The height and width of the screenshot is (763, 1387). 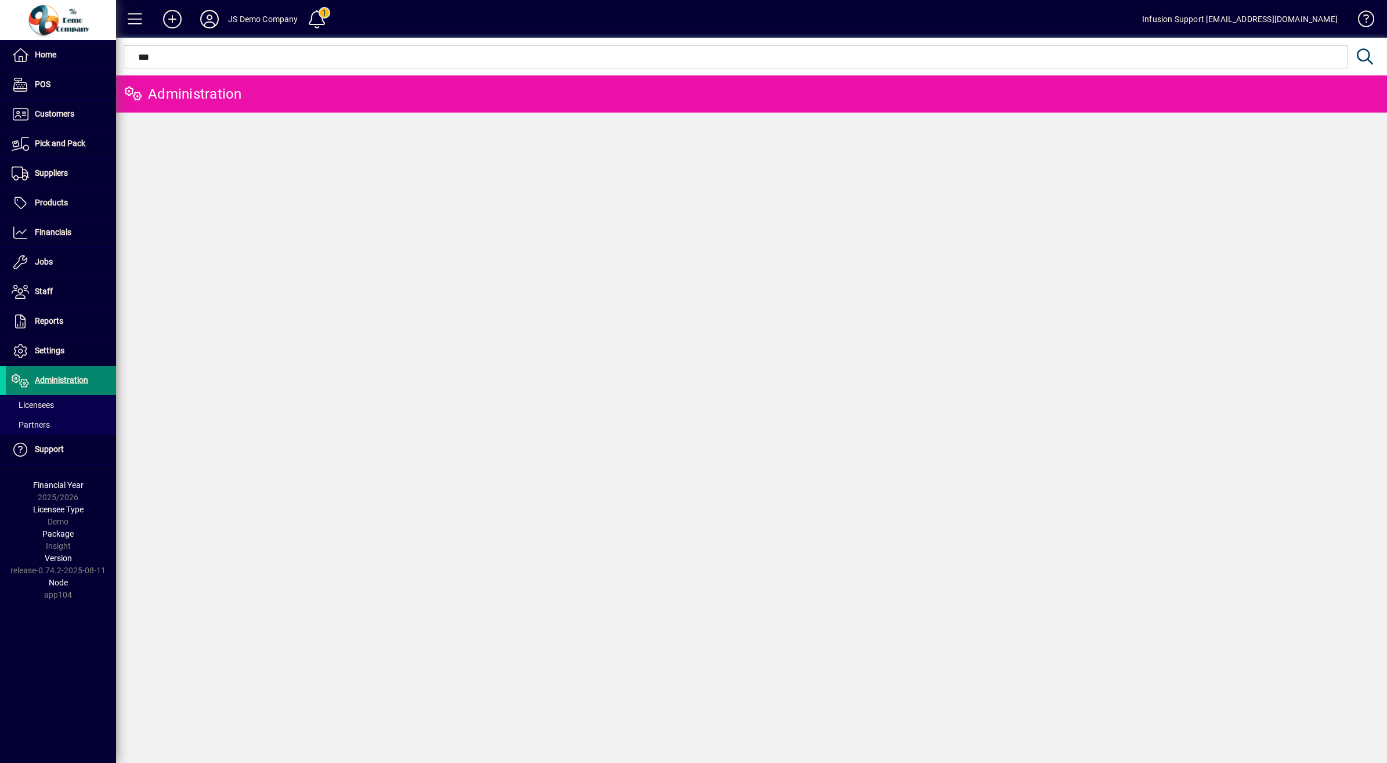 I want to click on a: Home, so click(x=61, y=55).